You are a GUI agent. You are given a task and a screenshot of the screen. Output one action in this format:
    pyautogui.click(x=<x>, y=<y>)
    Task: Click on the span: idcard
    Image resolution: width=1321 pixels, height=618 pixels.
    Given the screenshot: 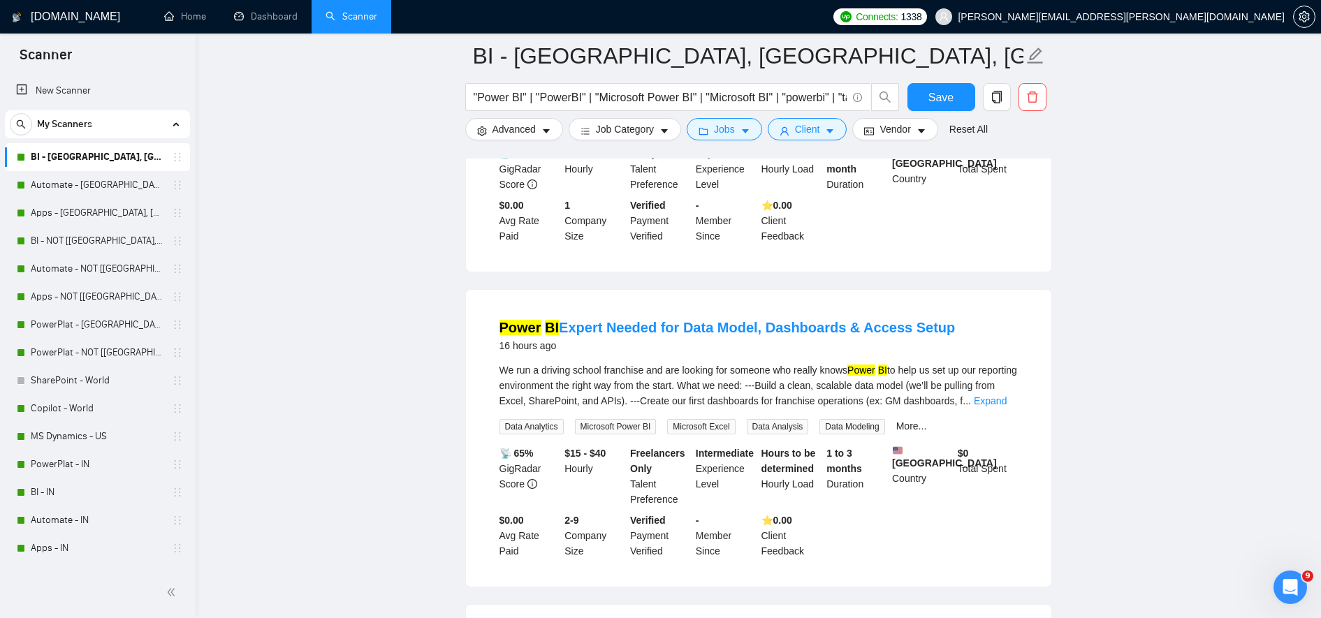 What is the action you would take?
    pyautogui.click(x=869, y=131)
    